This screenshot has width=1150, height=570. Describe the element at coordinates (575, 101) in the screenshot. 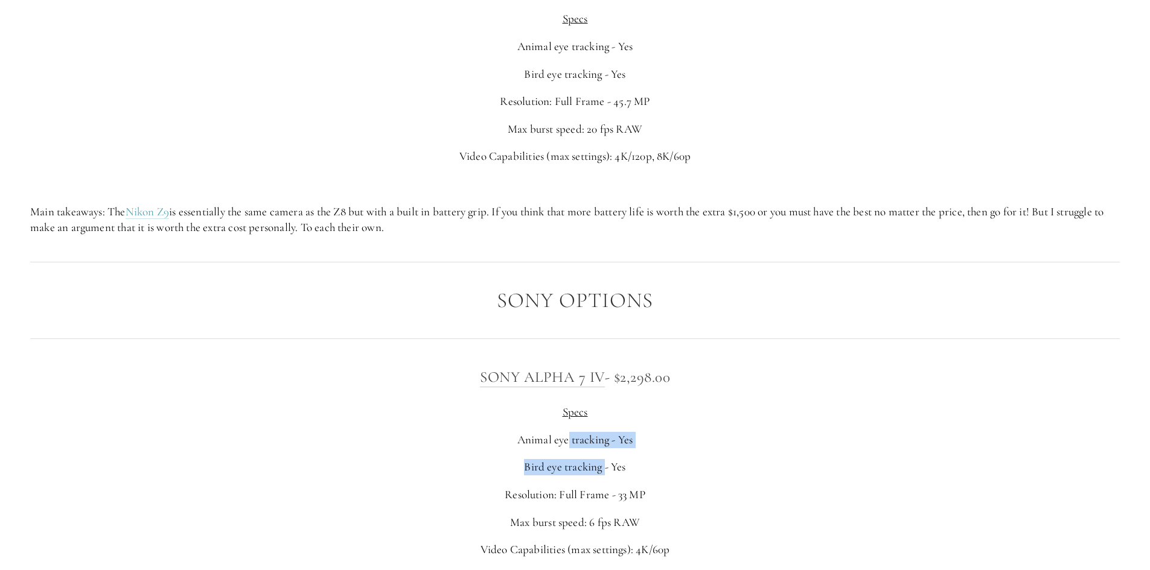

I see `p: Resolution: Full Frame - 45.7 MP` at that location.